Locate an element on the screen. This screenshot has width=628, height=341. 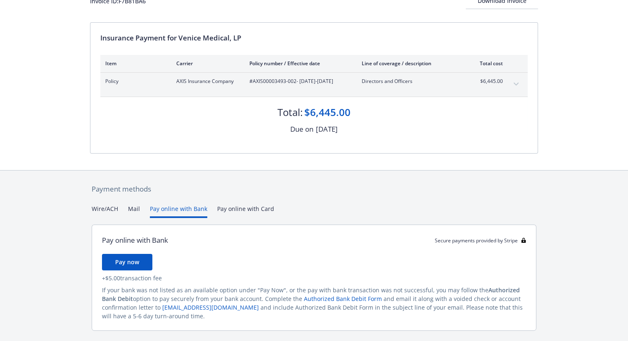
div: Due on is located at coordinates (302, 129).